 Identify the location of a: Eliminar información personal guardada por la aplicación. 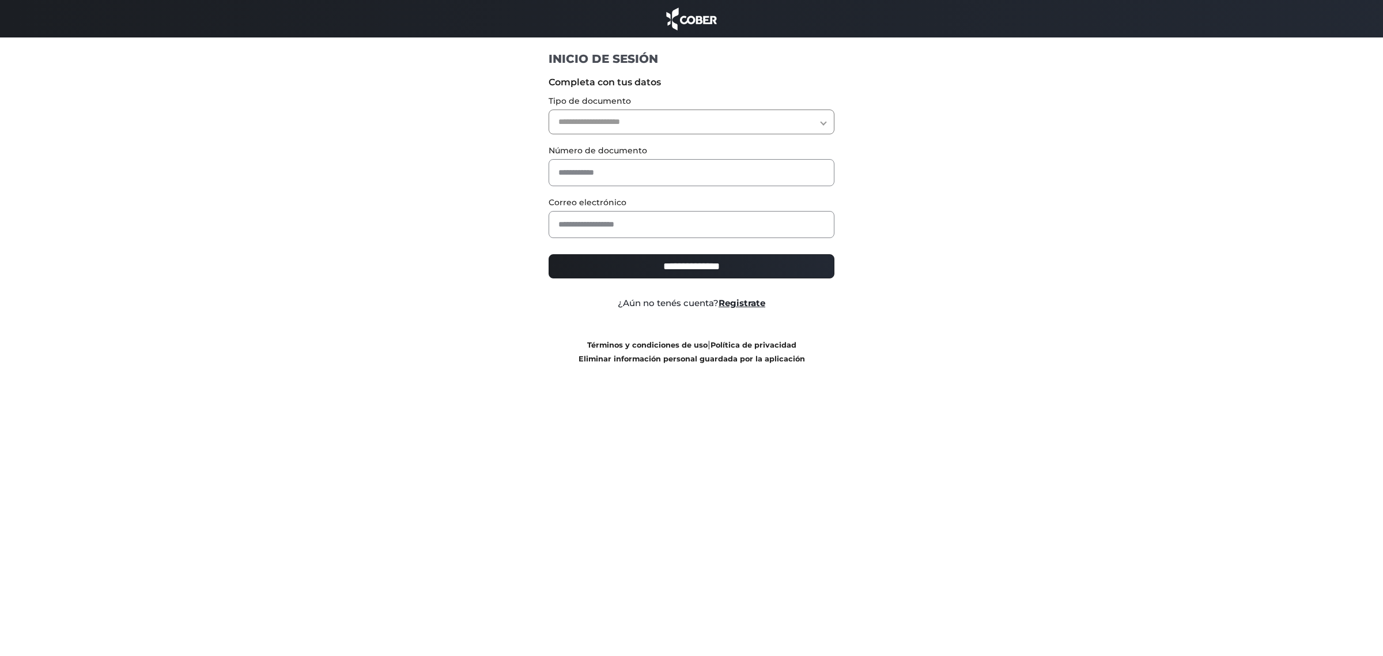
(691, 358).